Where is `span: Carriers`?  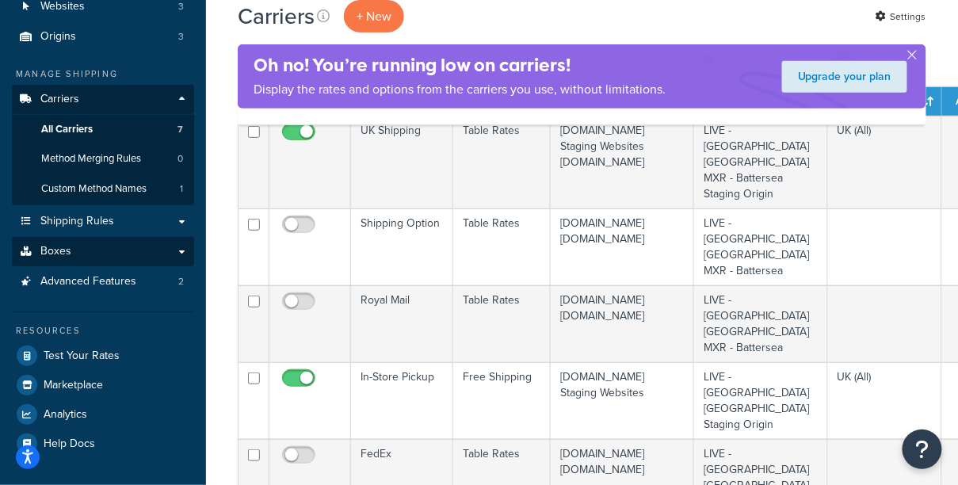 span: Carriers is located at coordinates (59, 99).